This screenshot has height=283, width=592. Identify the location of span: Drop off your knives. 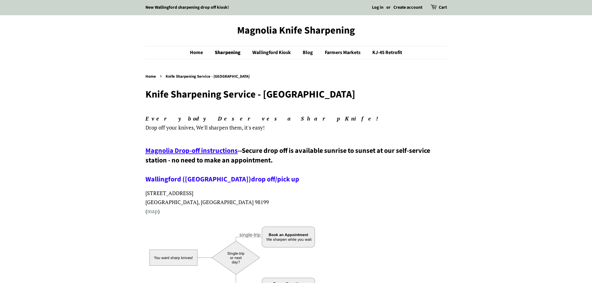
(169, 127).